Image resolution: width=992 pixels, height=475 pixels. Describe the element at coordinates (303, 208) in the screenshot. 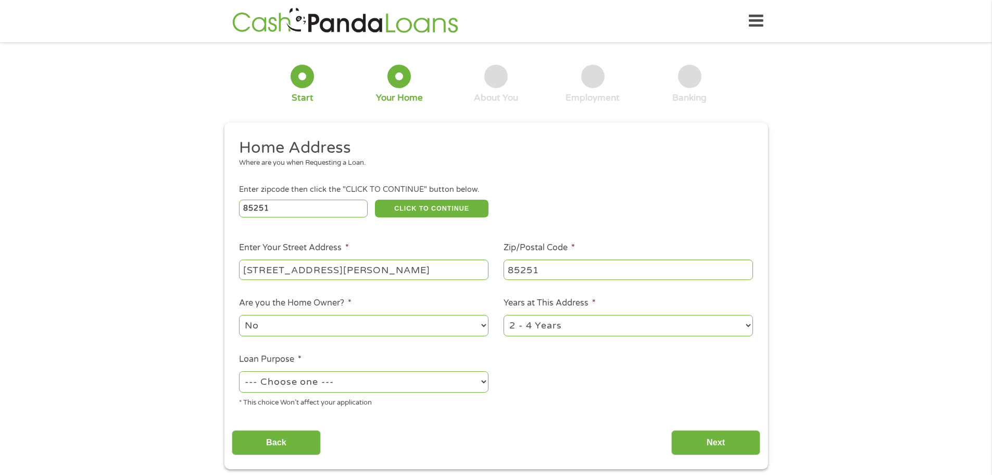

I see `input: Enter Zipcode (e.g 01510)` at that location.